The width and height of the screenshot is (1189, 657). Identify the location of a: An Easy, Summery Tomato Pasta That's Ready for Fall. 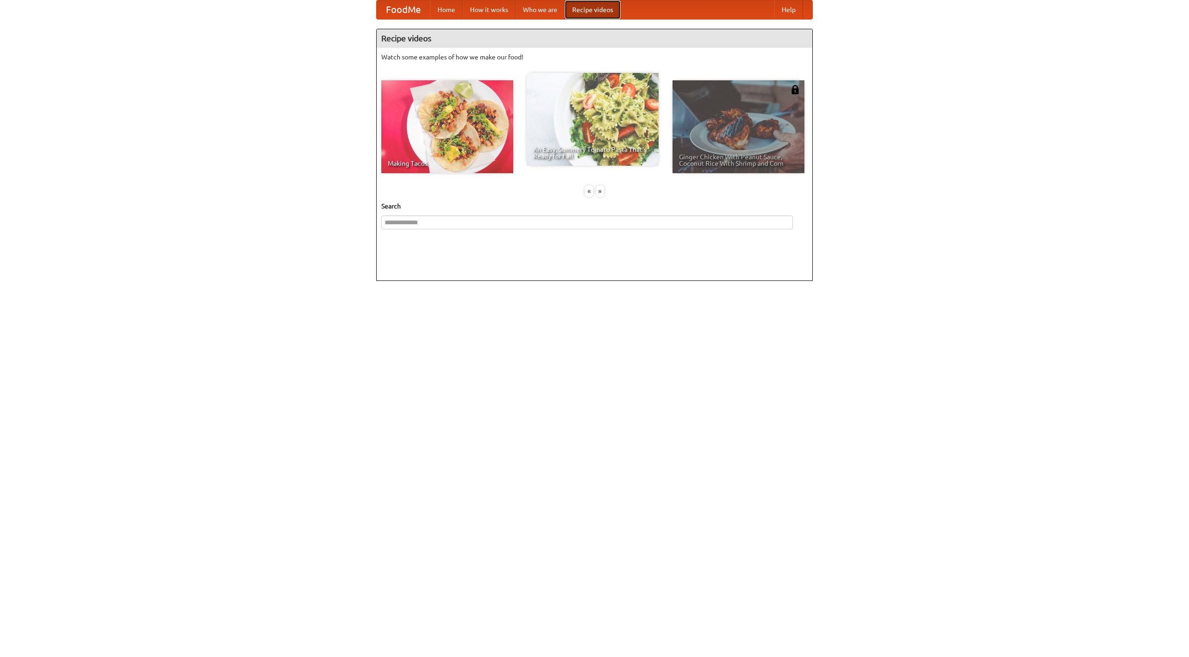
(593, 119).